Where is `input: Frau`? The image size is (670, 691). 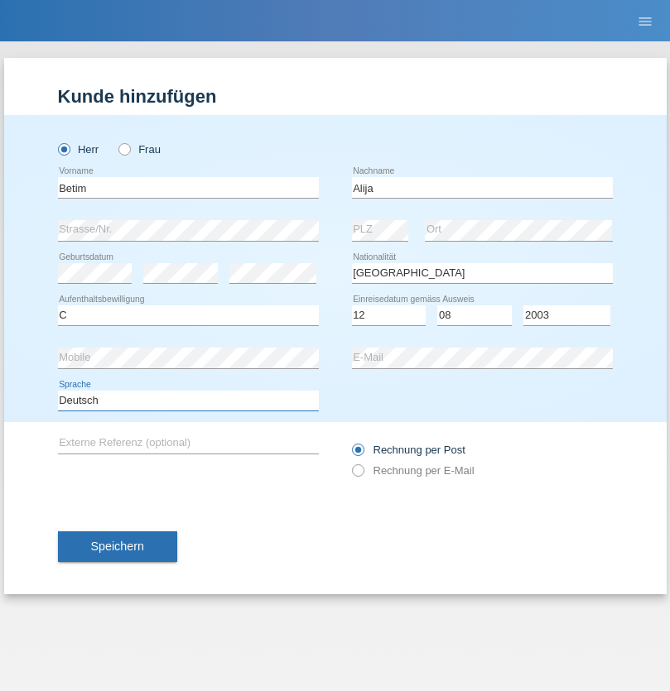
input: Frau is located at coordinates (123, 148).